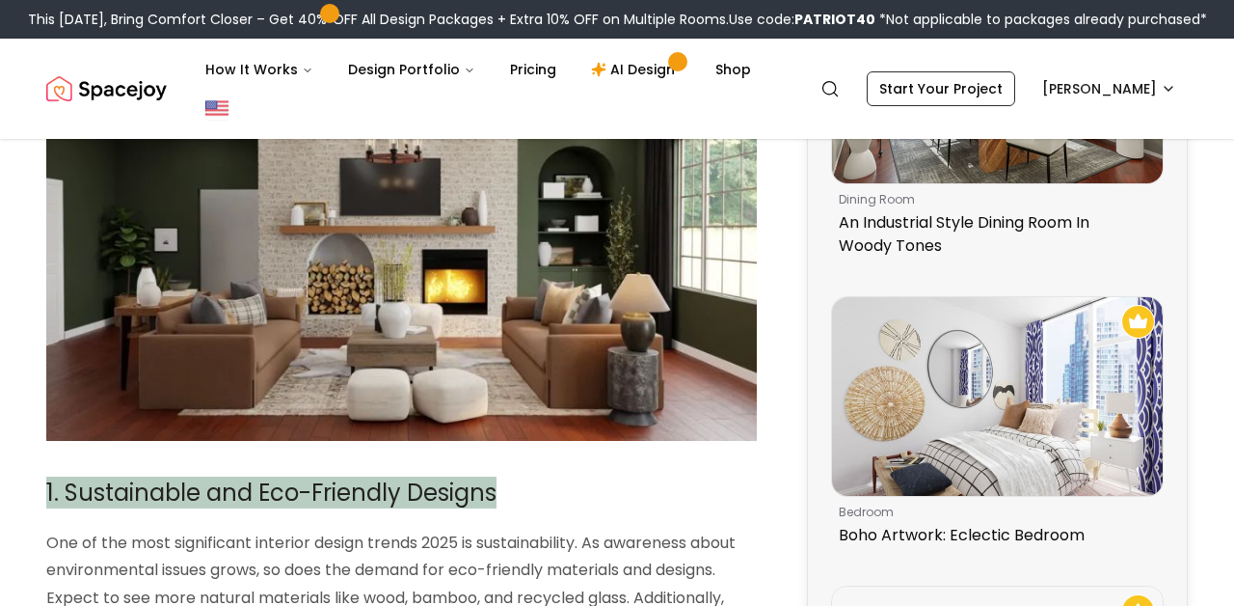 The height and width of the screenshot is (606, 1234). I want to click on nav: Main, so click(478, 69).